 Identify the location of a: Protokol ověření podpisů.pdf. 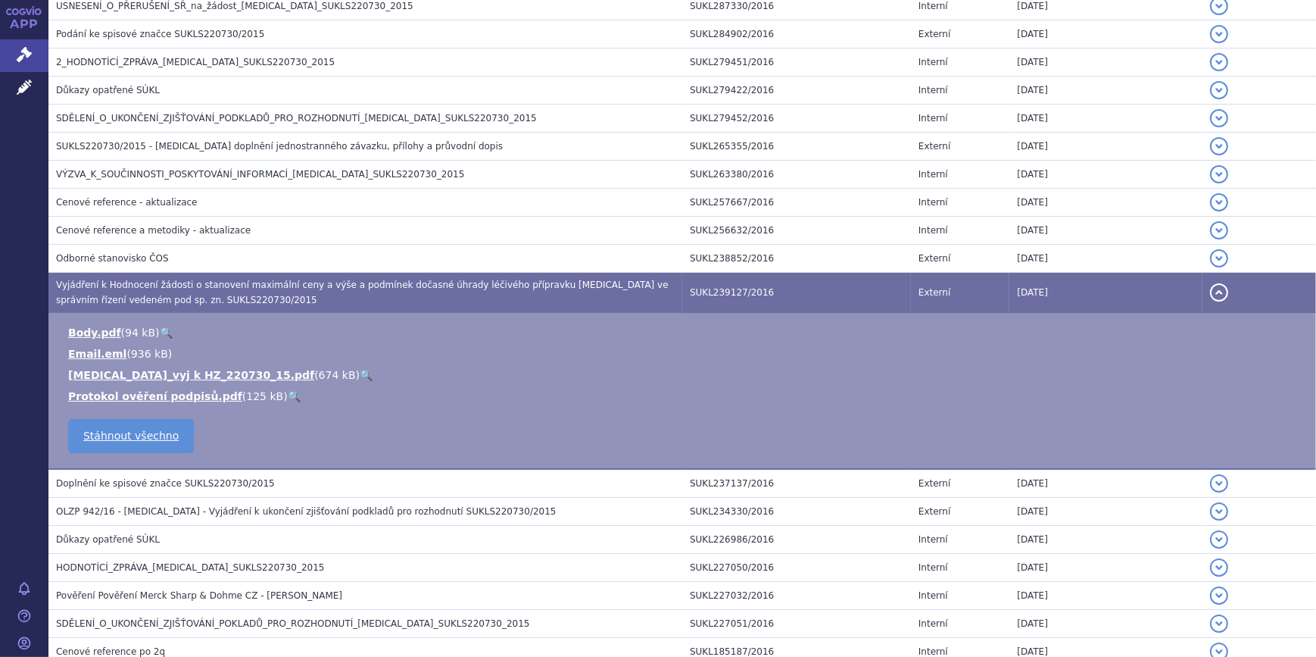
(155, 396).